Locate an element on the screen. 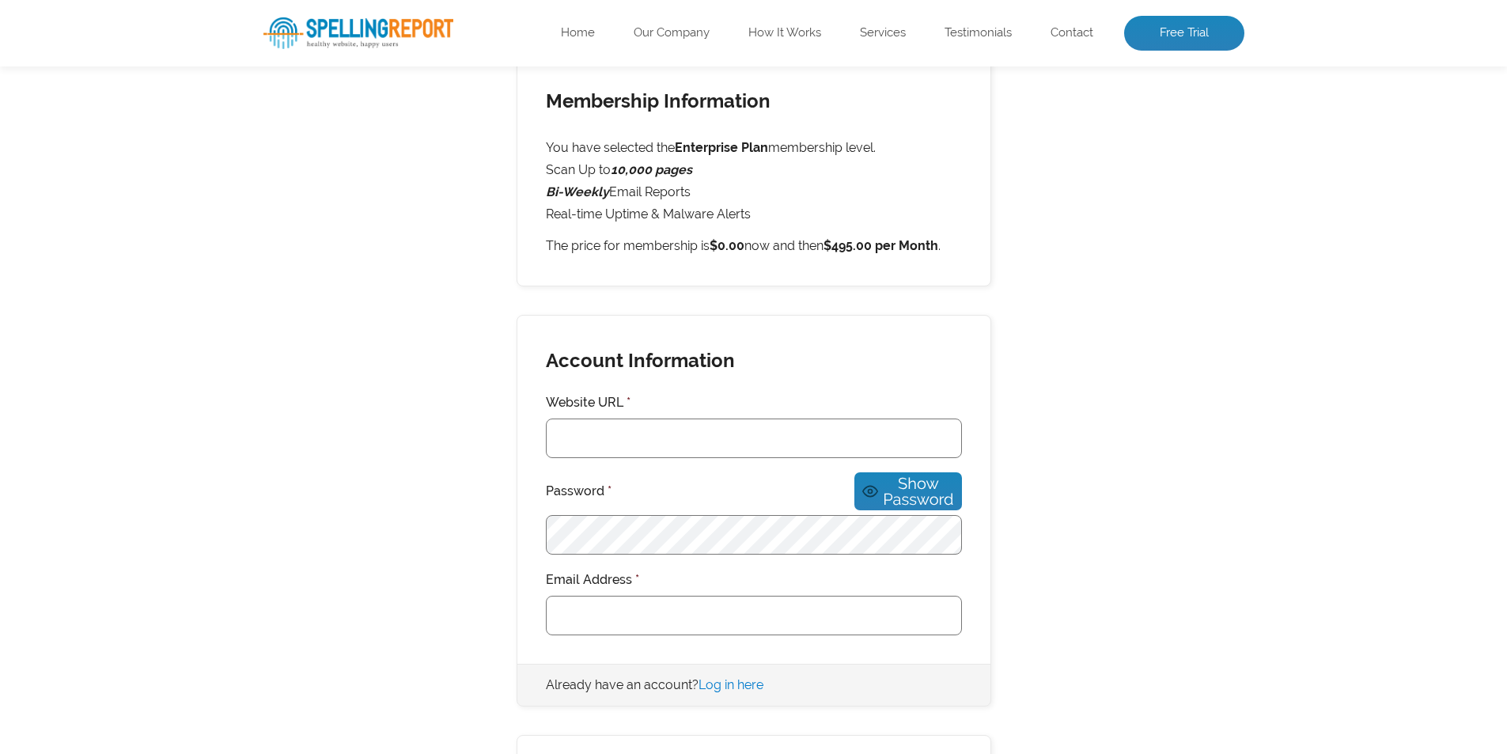 The width and height of the screenshot is (1507, 754). label: Email Address is located at coordinates (754, 580).